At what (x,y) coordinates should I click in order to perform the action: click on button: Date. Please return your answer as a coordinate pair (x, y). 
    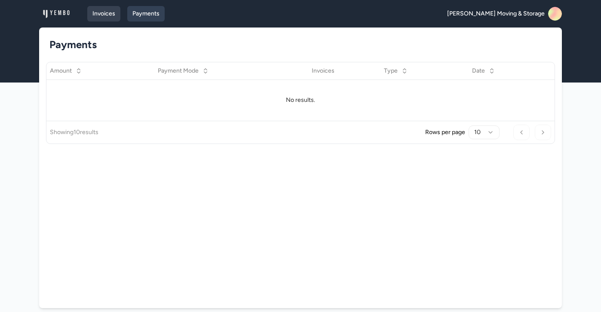
    Looking at the image, I should click on (484, 71).